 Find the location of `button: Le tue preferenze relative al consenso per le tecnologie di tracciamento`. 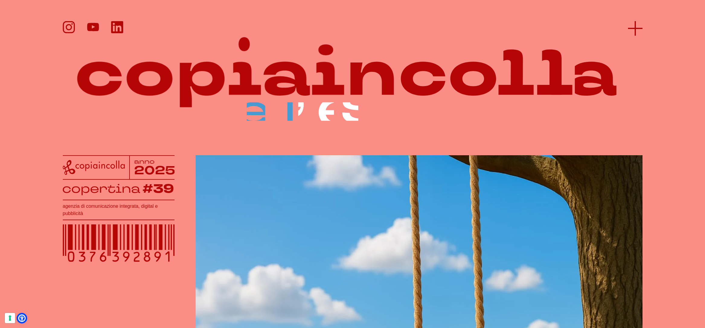

button: Le tue preferenze relative al consenso per le tecnologie di tracciamento is located at coordinates (10, 318).